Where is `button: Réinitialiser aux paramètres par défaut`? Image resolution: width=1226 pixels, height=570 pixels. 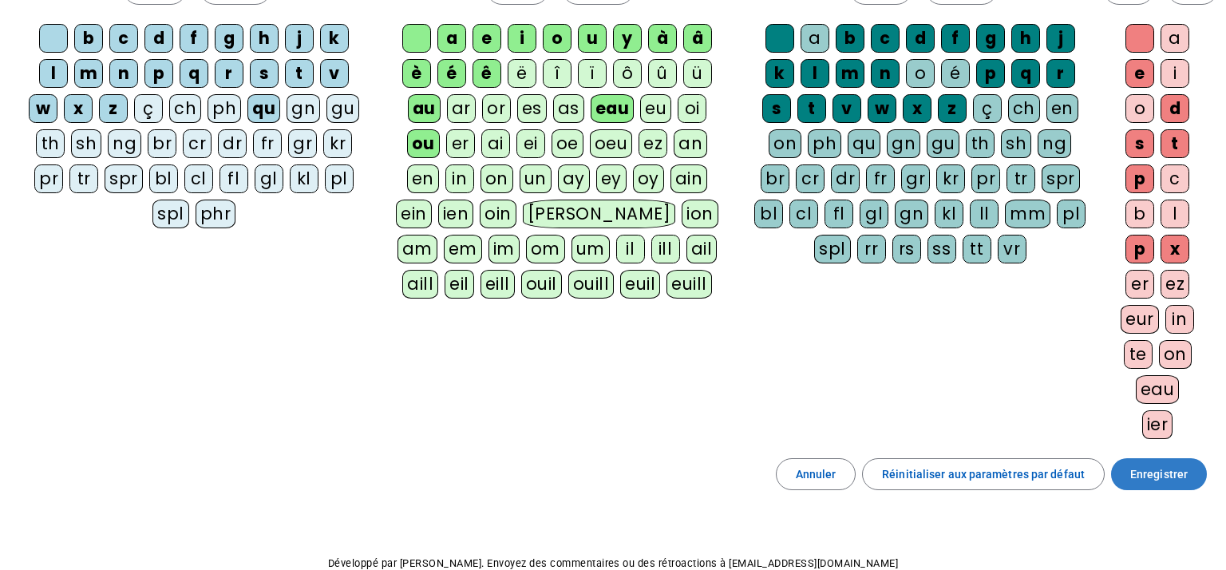
button: Réinitialiser aux paramètres par défaut is located at coordinates (983, 474).